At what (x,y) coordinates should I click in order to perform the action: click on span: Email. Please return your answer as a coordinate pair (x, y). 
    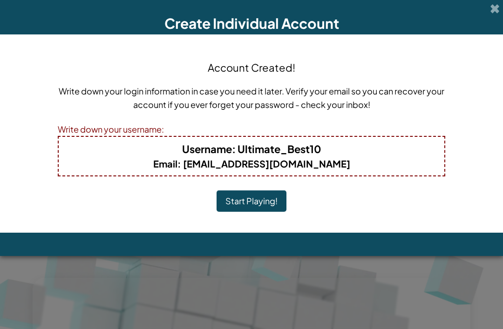
    Looking at the image, I should click on (165, 163).